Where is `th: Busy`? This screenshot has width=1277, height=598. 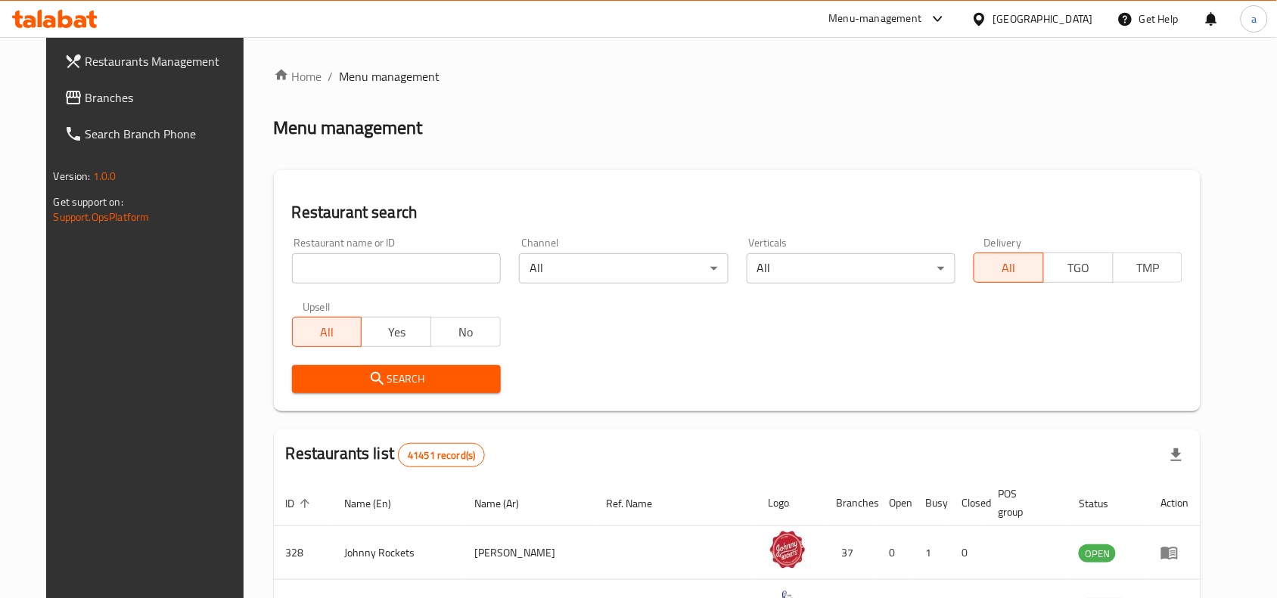 th: Busy is located at coordinates (932, 503).